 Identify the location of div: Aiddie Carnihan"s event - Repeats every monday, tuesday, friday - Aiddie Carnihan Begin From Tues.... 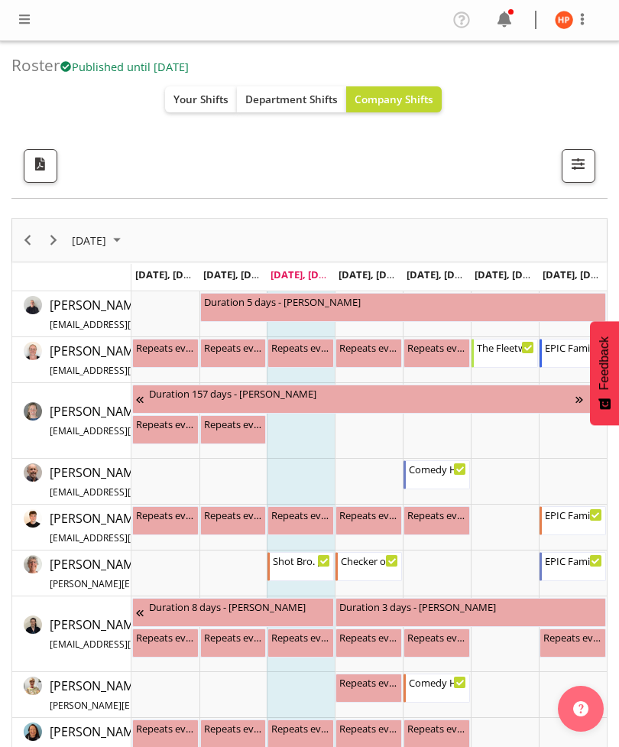
(233, 353).